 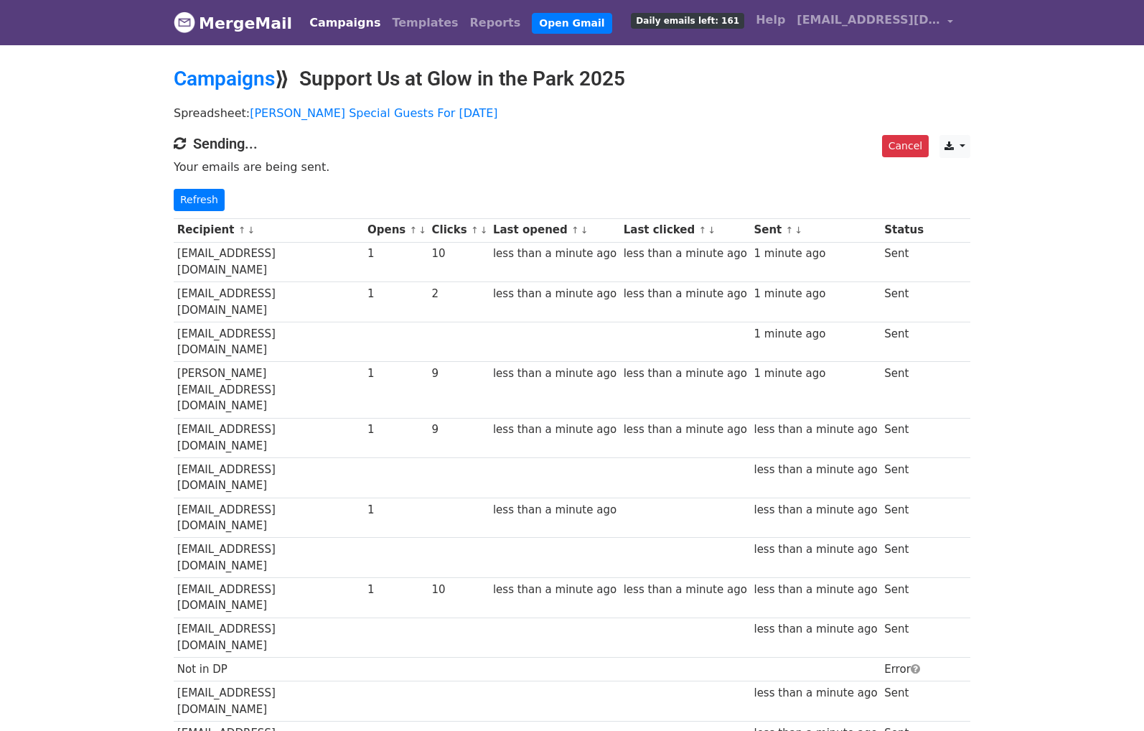 What do you see at coordinates (268, 230) in the screenshot?
I see `th: Recipient` at bounding box center [268, 230].